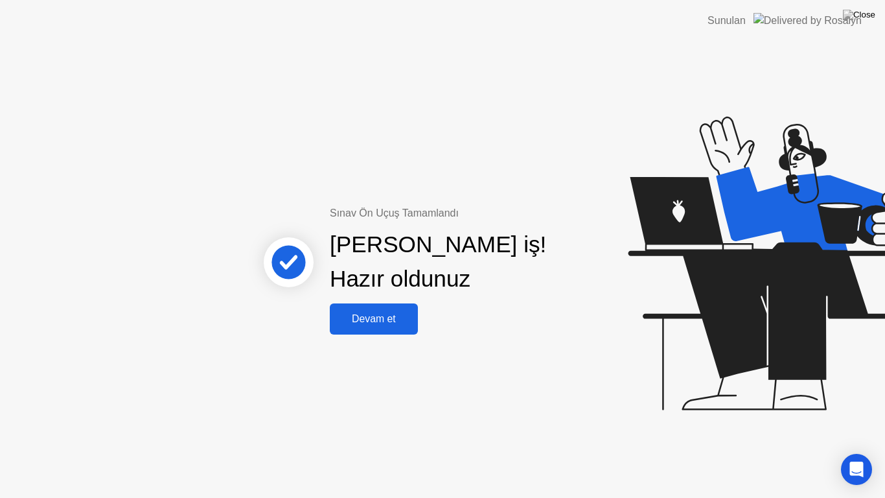 The width and height of the screenshot is (885, 498). Describe the element at coordinates (463, 213) in the screenshot. I see `div: Sınav Ön Uçuş Tamamlandı` at that location.